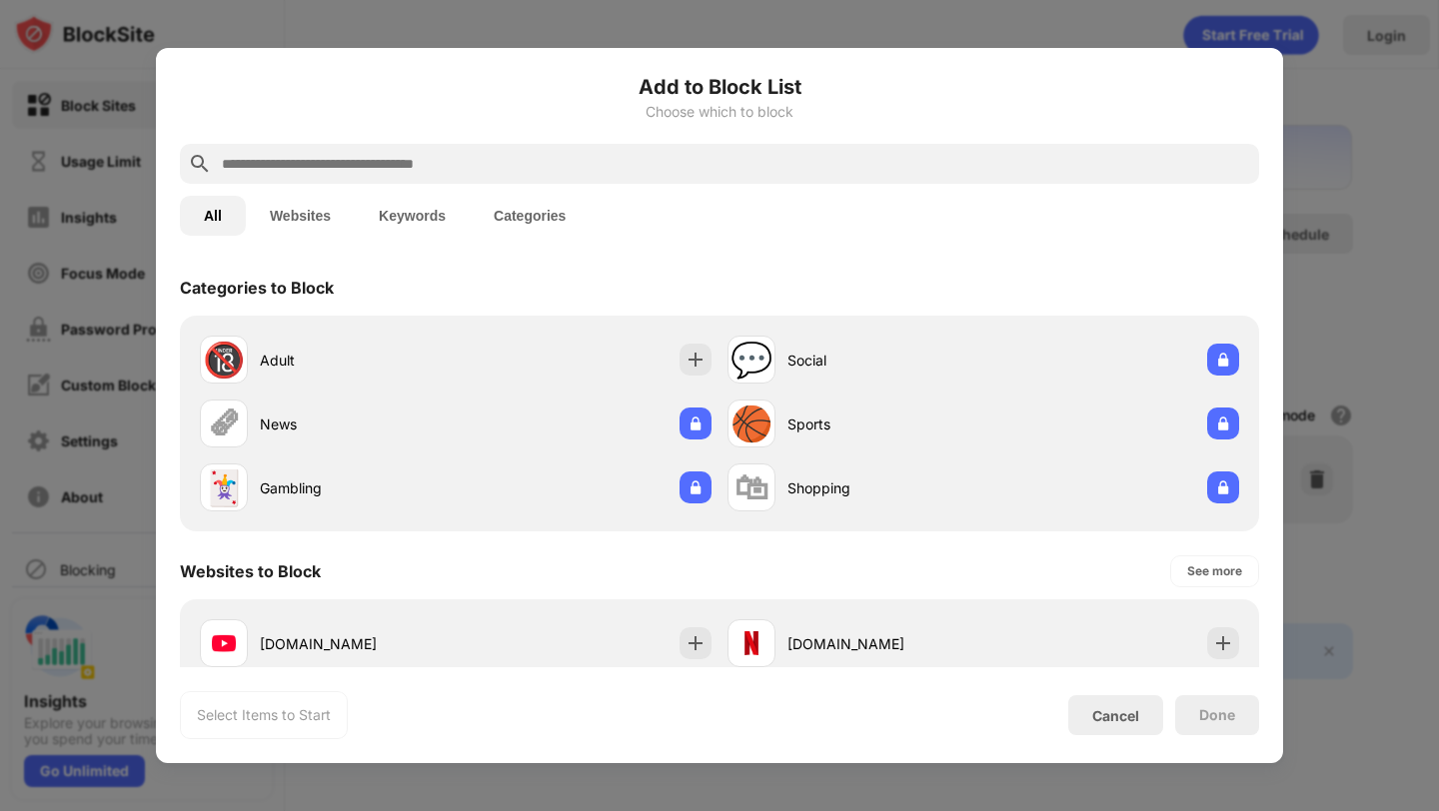 Image resolution: width=1439 pixels, height=811 pixels. Describe the element at coordinates (1214, 572) in the screenshot. I see `div: See more` at that location.